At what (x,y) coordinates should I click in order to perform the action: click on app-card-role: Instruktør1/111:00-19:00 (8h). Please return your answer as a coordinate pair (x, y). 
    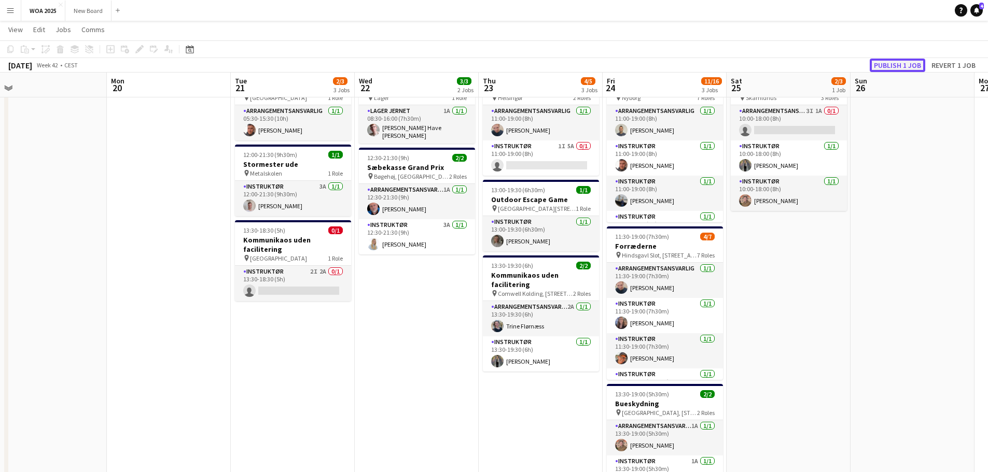
    Looking at the image, I should click on (665, 229).